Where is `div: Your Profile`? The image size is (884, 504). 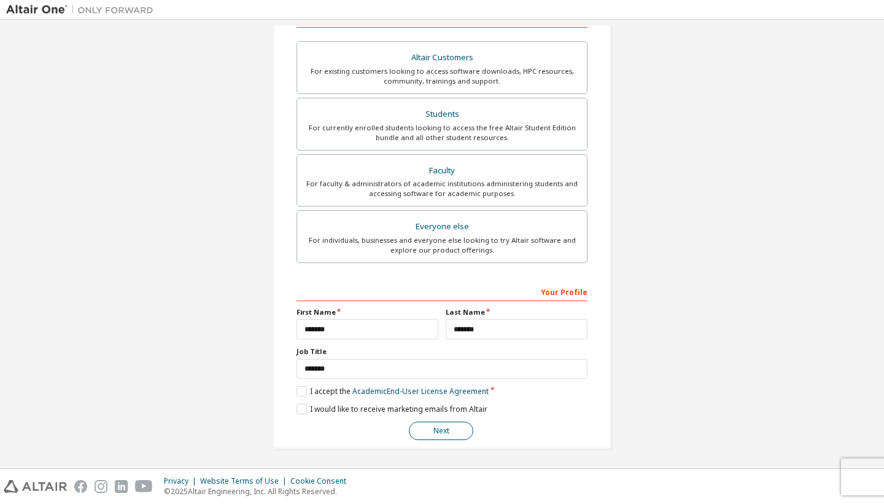
div: Your Profile is located at coordinates (442, 291).